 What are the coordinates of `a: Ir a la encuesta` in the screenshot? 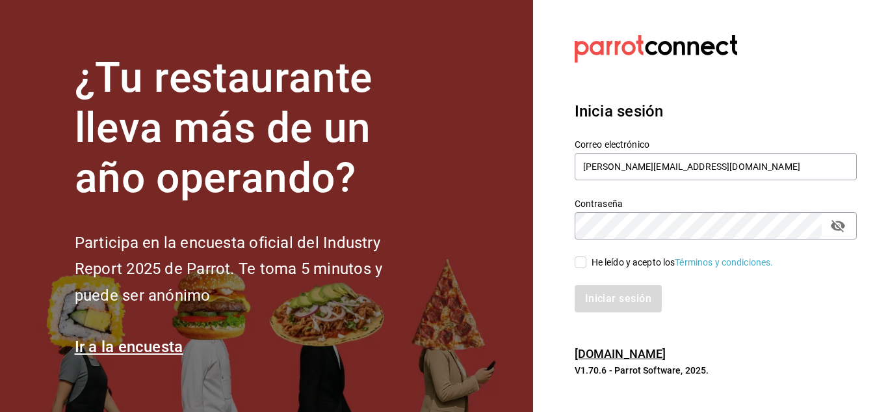 It's located at (129, 347).